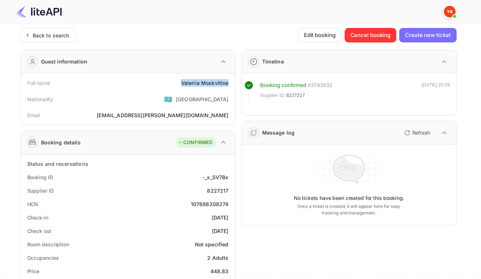 This screenshot has width=481, height=279. Describe the element at coordinates (278, 133) in the screenshot. I see `div: Message log` at that location.